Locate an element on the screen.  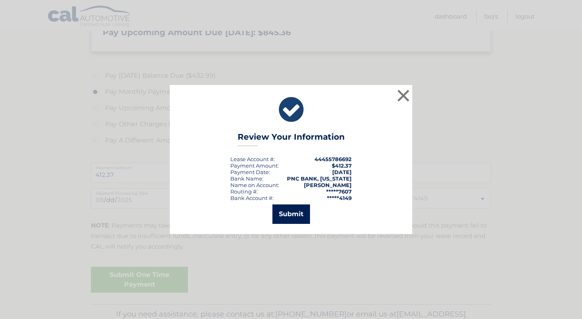
div: Payment Amount: is located at coordinates (255, 165).